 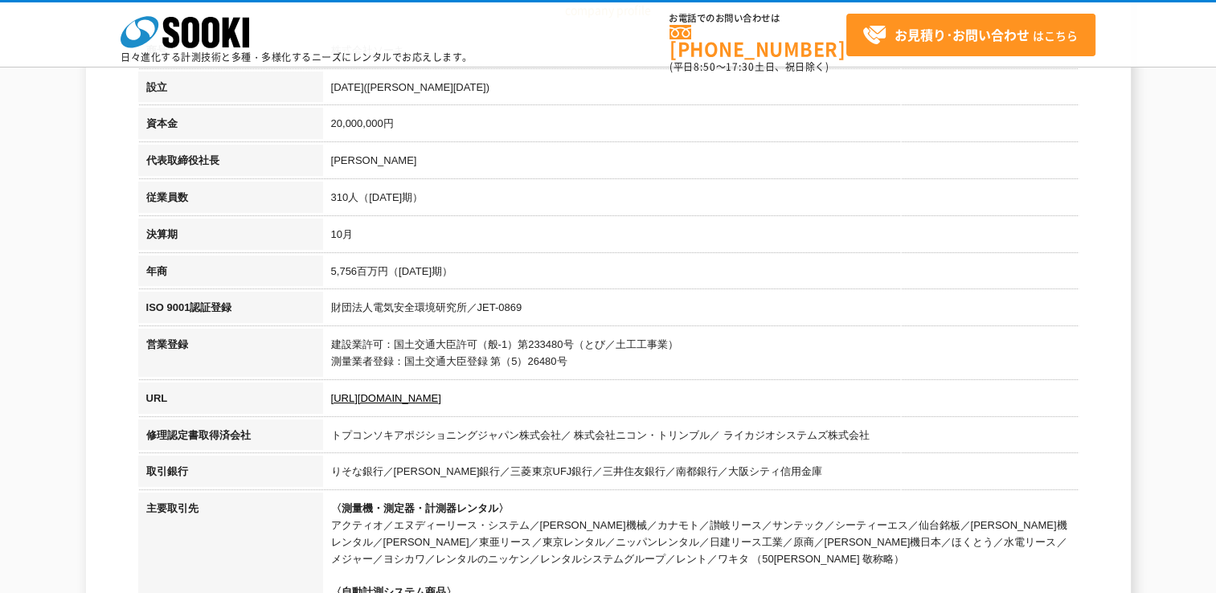 I want to click on th: ISO 9001認証登録, so click(x=231, y=310).